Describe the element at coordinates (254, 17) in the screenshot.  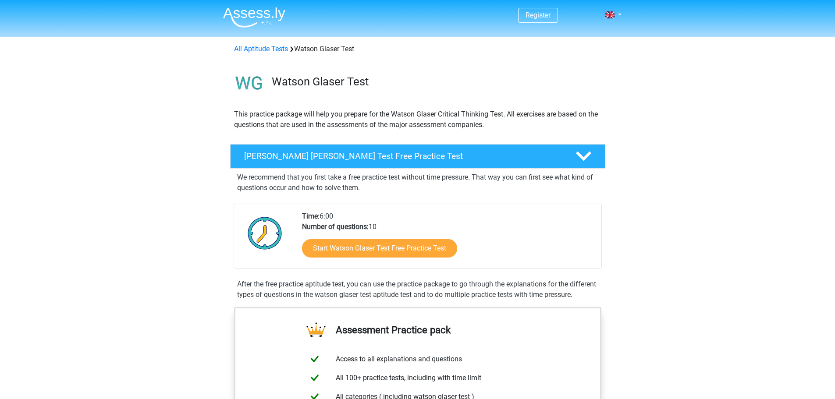
I see `img: Assessly` at that location.